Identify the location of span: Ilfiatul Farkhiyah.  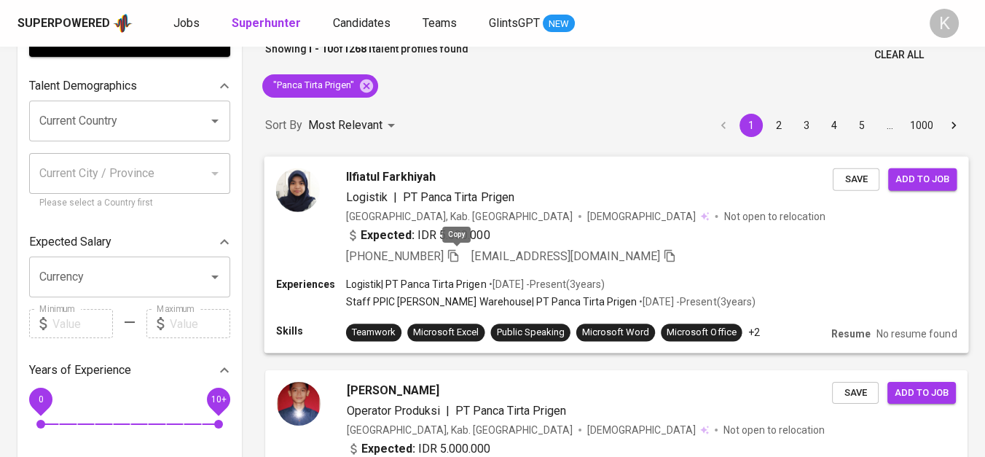
(390, 176).